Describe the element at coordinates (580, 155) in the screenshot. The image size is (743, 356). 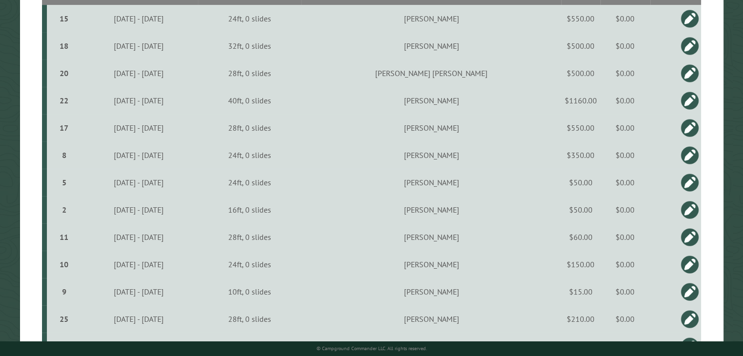
I see `td: $350.00` at that location.